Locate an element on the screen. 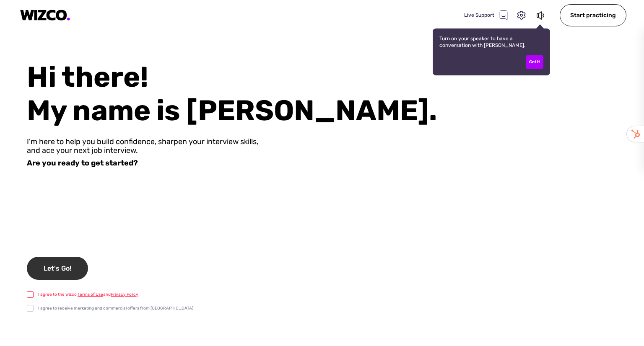 Image resolution: width=644 pixels, height=346 pixels. a: Privacy Policy is located at coordinates (125, 295).